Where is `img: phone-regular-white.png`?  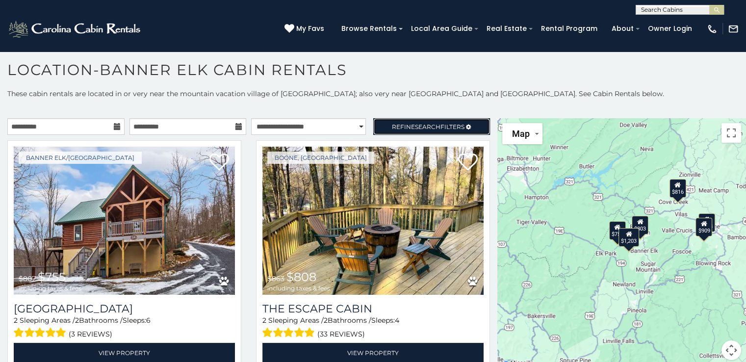
img: phone-regular-white.png is located at coordinates (712, 29).